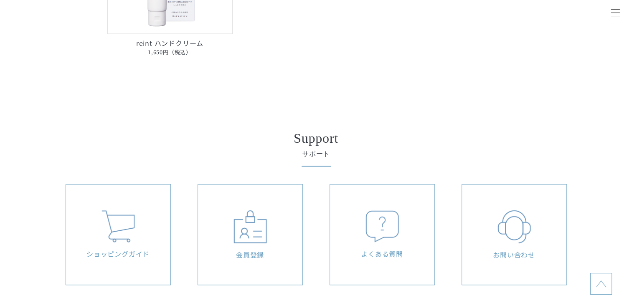 The height and width of the screenshot is (308, 632). Describe the element at coordinates (514, 255) in the screenshot. I see `p: お問い合わせ` at that location.